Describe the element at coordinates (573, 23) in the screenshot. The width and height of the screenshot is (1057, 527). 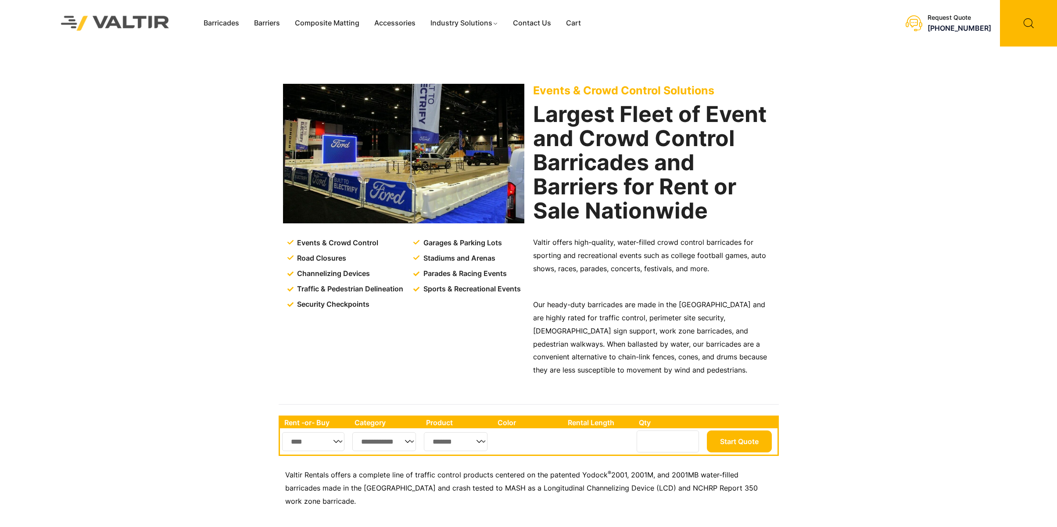
I see `a: Cart` at that location.